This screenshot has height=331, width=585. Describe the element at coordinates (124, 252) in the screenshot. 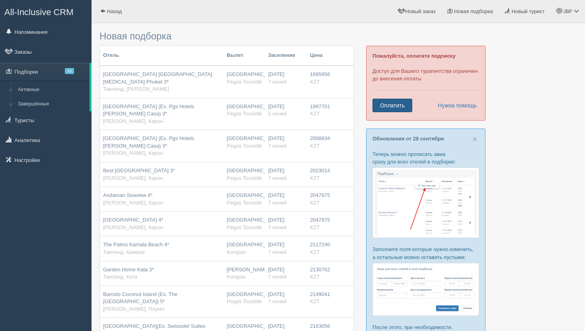

I see `span: Таиланд, Камала` at that location.